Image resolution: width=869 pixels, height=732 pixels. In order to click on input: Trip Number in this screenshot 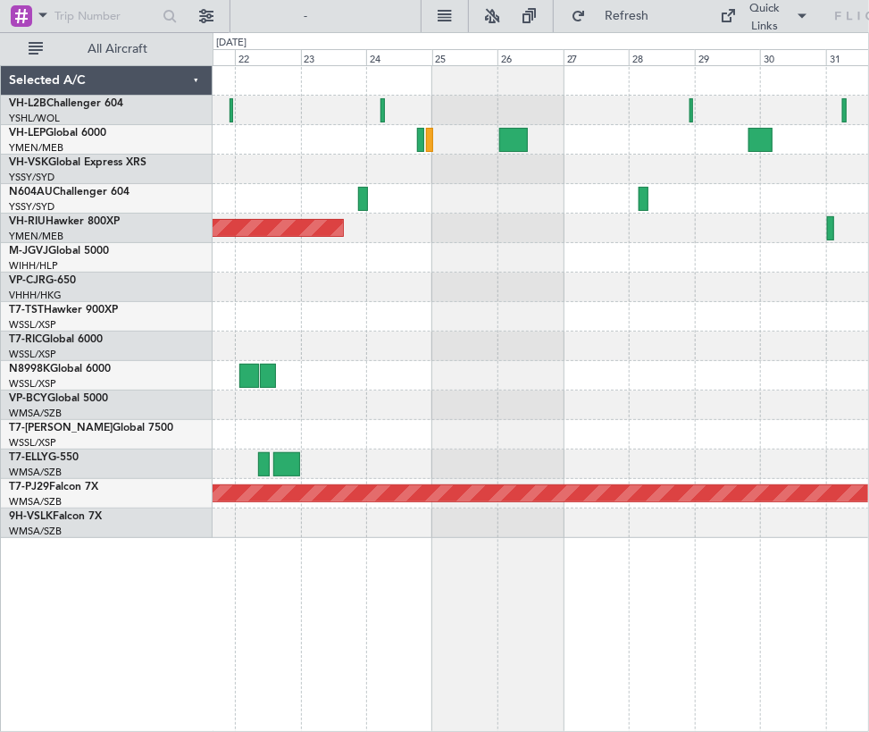, I will do `click(105, 16)`.